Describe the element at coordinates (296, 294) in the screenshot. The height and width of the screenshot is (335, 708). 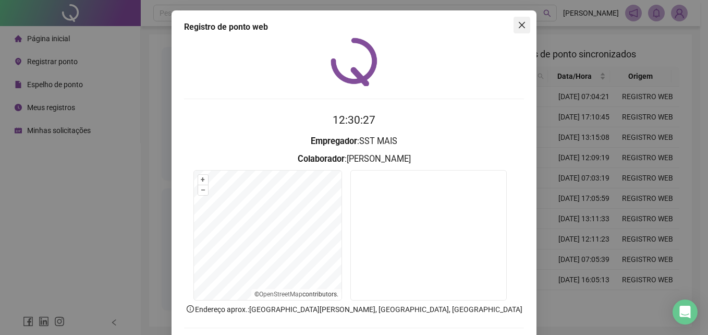
I see `li: © contributors.` at that location.